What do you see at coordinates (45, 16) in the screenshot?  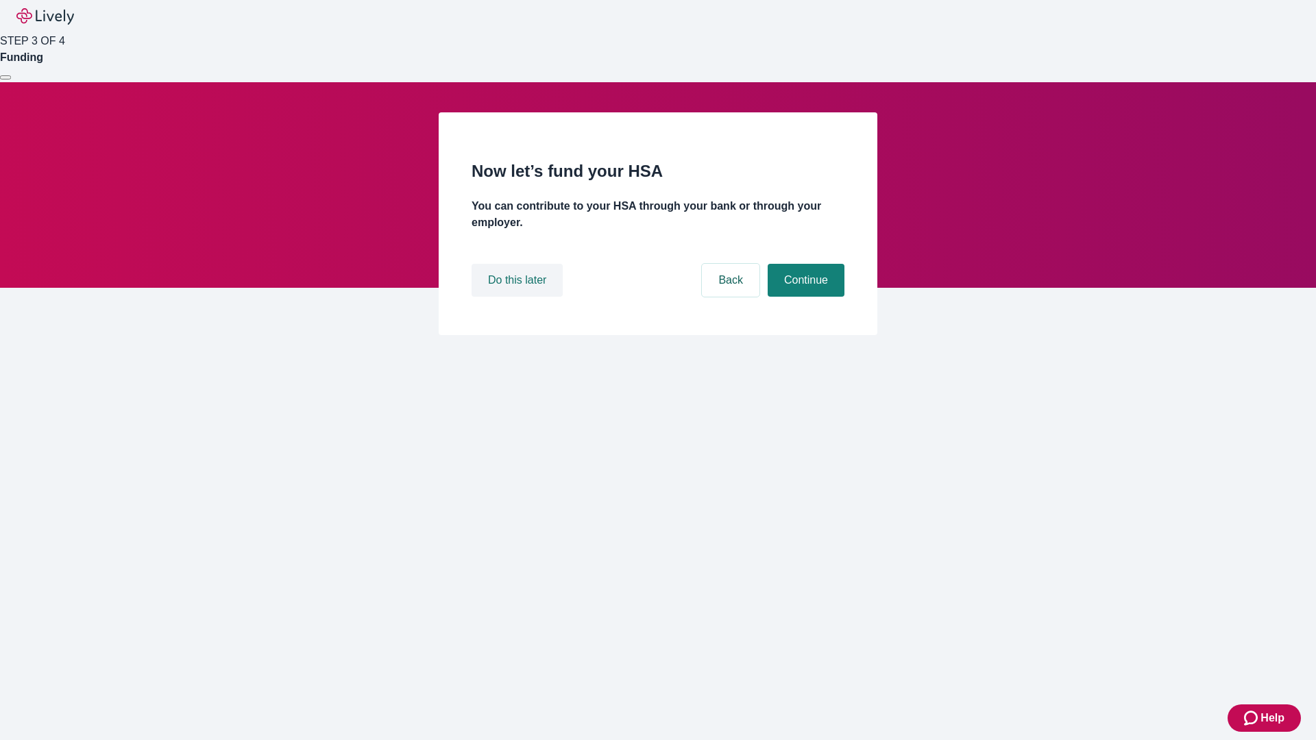 I see `img: Lively` at bounding box center [45, 16].